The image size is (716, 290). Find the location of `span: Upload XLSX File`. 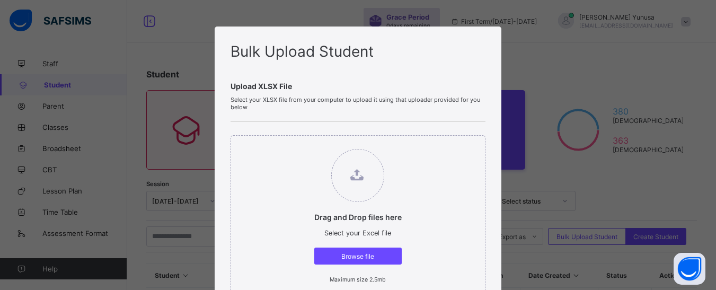

span: Upload XLSX File is located at coordinates (358, 86).